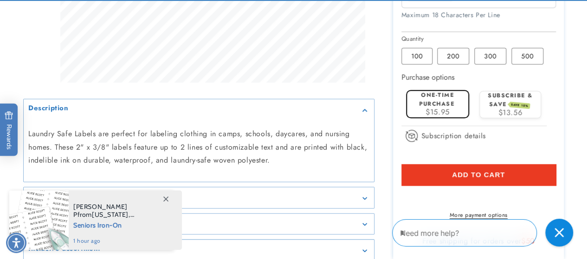  Describe the element at coordinates (199, 148) in the screenshot. I see `p: Laundry Safe Labels are perfect for labeling clothing in camps, schools, daycares, and nursing ho...` at that location.